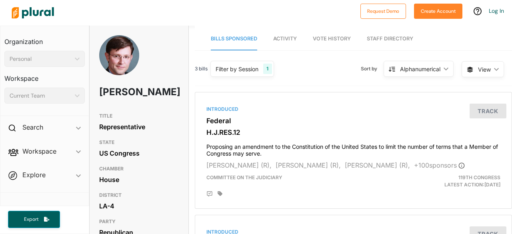 This screenshot has height=234, width=512. Describe the element at coordinates (267, 69) in the screenshot. I see `div: 1` at that location.